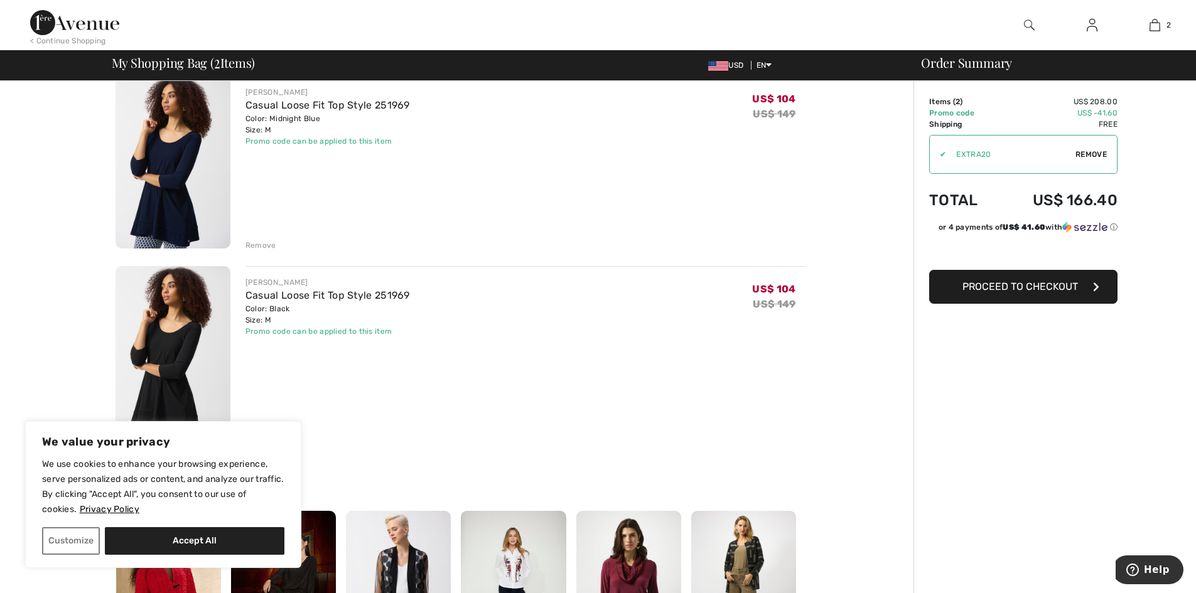 The width and height of the screenshot is (1196, 593). I want to click on td: Items ( ), so click(963, 102).